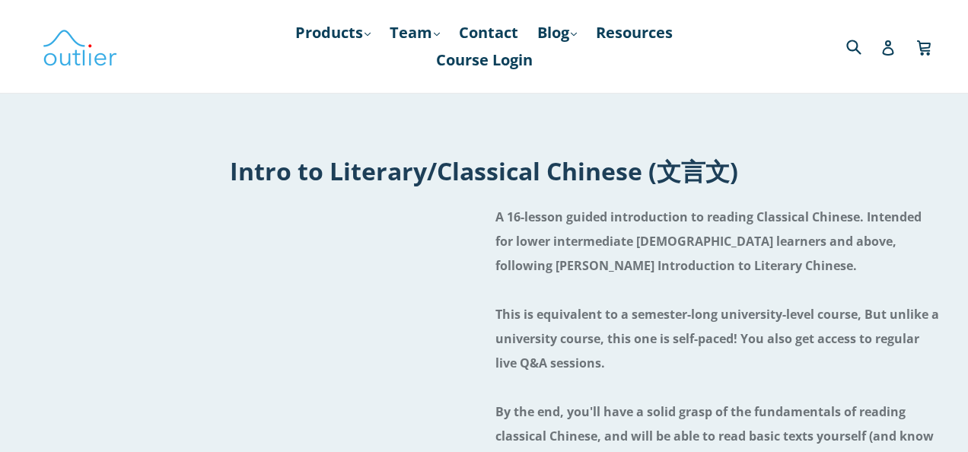 This screenshot has width=968, height=452. What do you see at coordinates (557, 33) in the screenshot?
I see `a: Blog` at bounding box center [557, 33].